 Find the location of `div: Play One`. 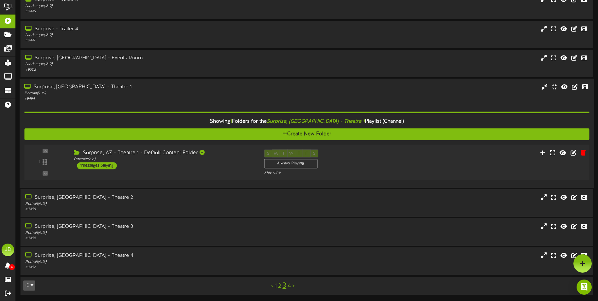

div: Play One is located at coordinates (331, 172).